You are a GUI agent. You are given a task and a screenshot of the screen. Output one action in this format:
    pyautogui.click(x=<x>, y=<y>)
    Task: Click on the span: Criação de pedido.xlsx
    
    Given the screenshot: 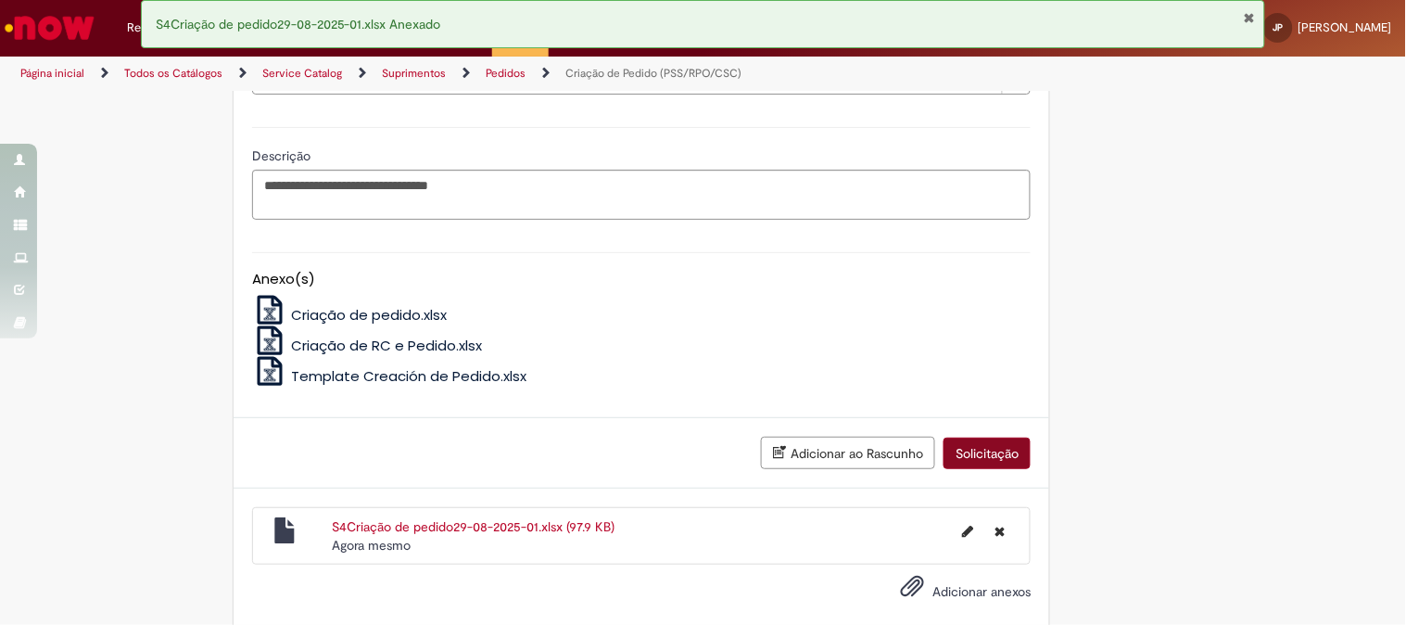 What is the action you would take?
    pyautogui.click(x=369, y=314)
    